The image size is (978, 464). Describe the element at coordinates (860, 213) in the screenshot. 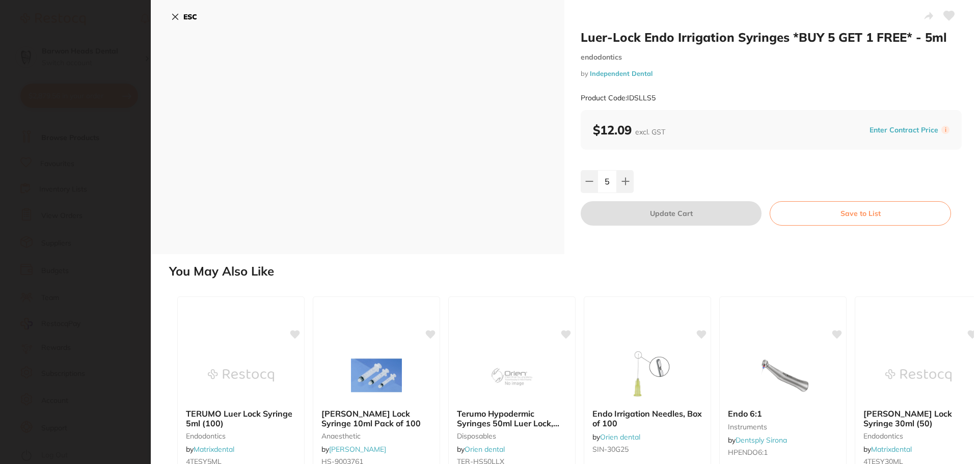

I see `button: Save to List` at that location.